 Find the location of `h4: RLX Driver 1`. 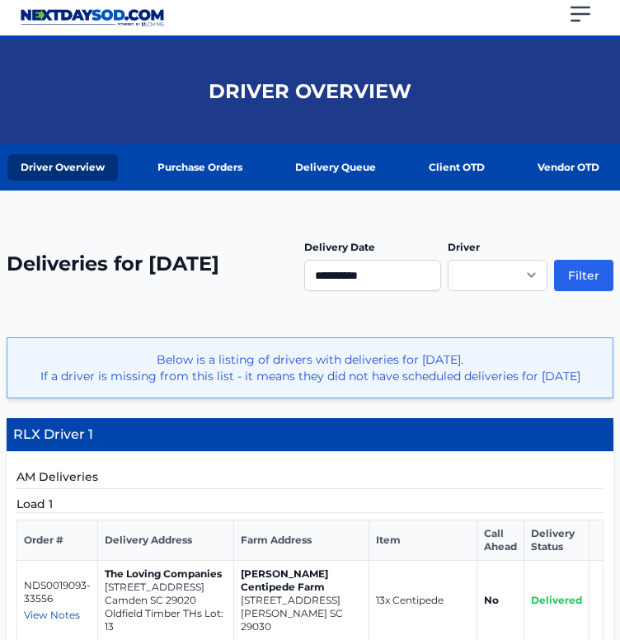

h4: RLX Driver 1 is located at coordinates (310, 434).